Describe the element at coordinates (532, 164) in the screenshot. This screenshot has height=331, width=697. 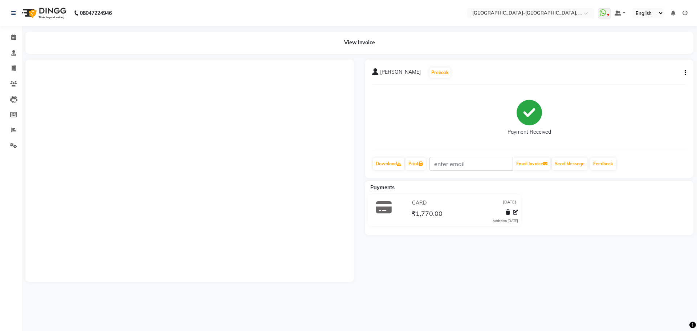
I see `button: Email Invoice` at that location.